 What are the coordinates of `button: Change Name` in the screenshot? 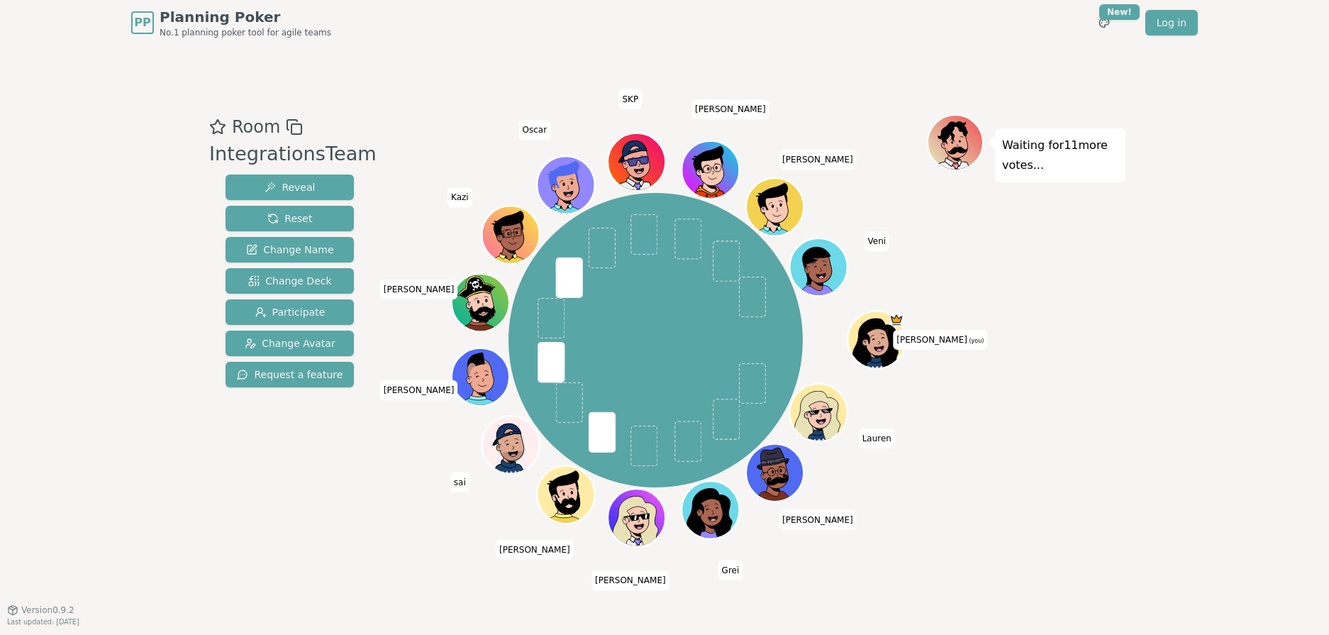 It's located at (289, 250).